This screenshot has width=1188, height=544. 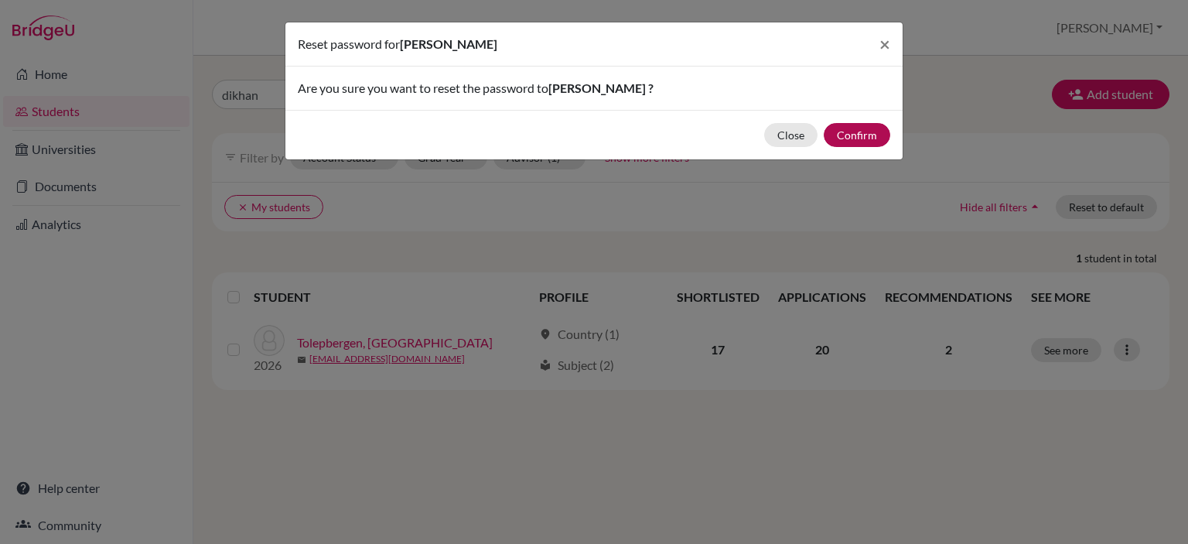 I want to click on p: Are you sure you want to reset the password to, so click(x=594, y=88).